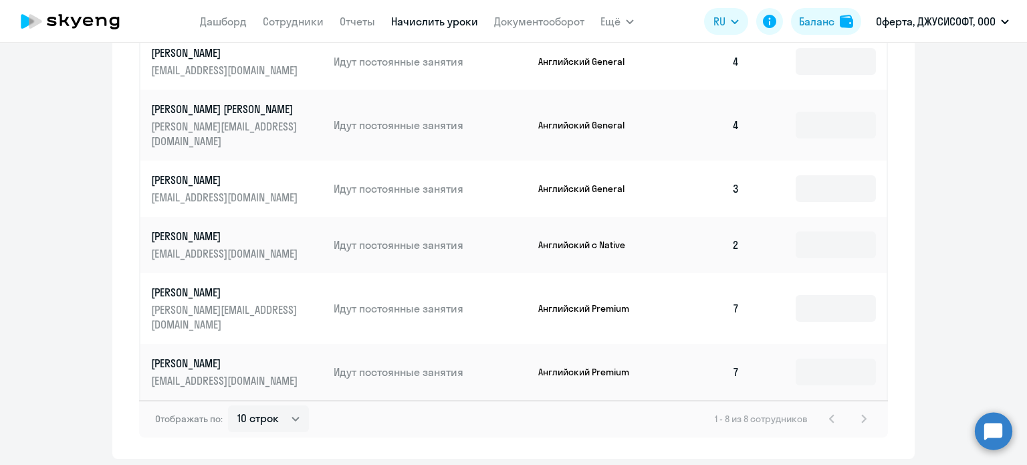  I want to click on span: Ещё, so click(611, 21).